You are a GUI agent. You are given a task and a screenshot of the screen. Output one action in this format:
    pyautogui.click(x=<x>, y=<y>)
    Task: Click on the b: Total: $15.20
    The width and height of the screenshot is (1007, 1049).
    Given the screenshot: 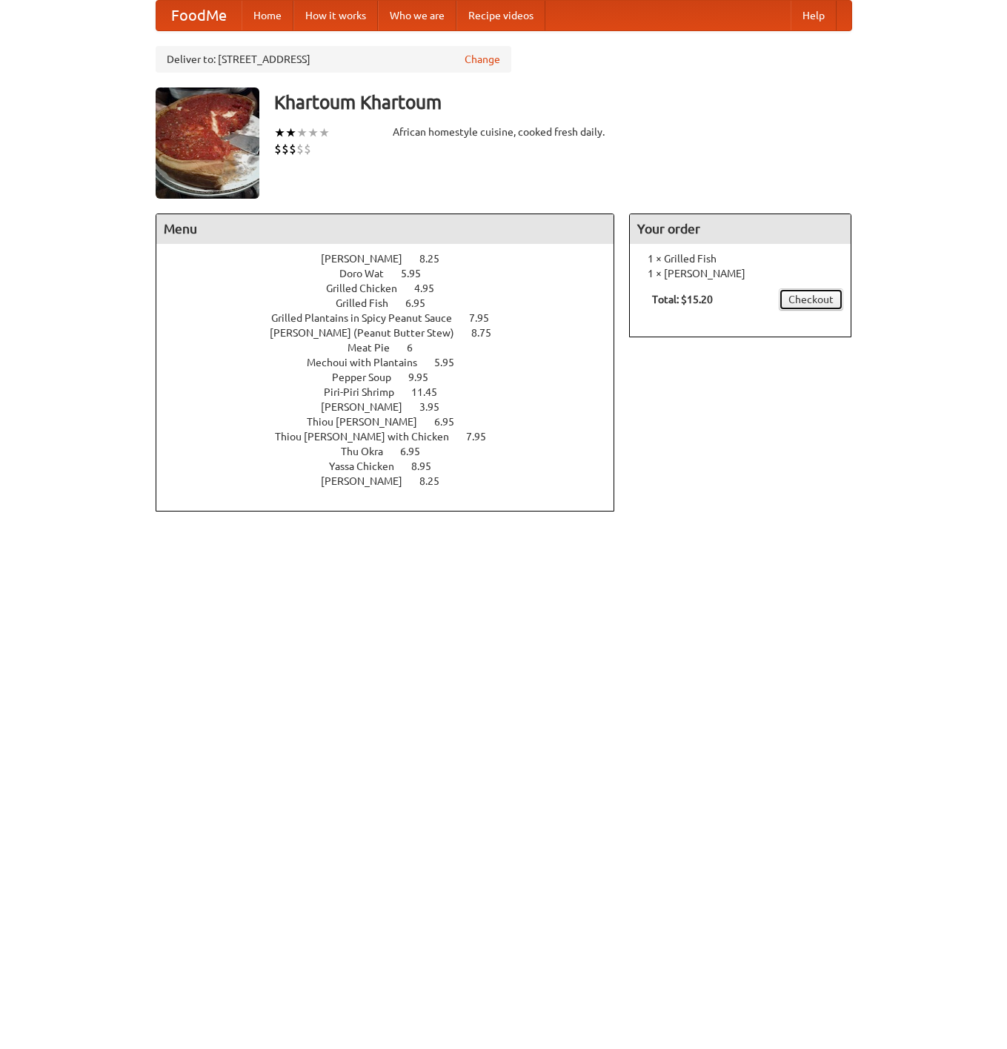 What is the action you would take?
    pyautogui.click(x=683, y=299)
    